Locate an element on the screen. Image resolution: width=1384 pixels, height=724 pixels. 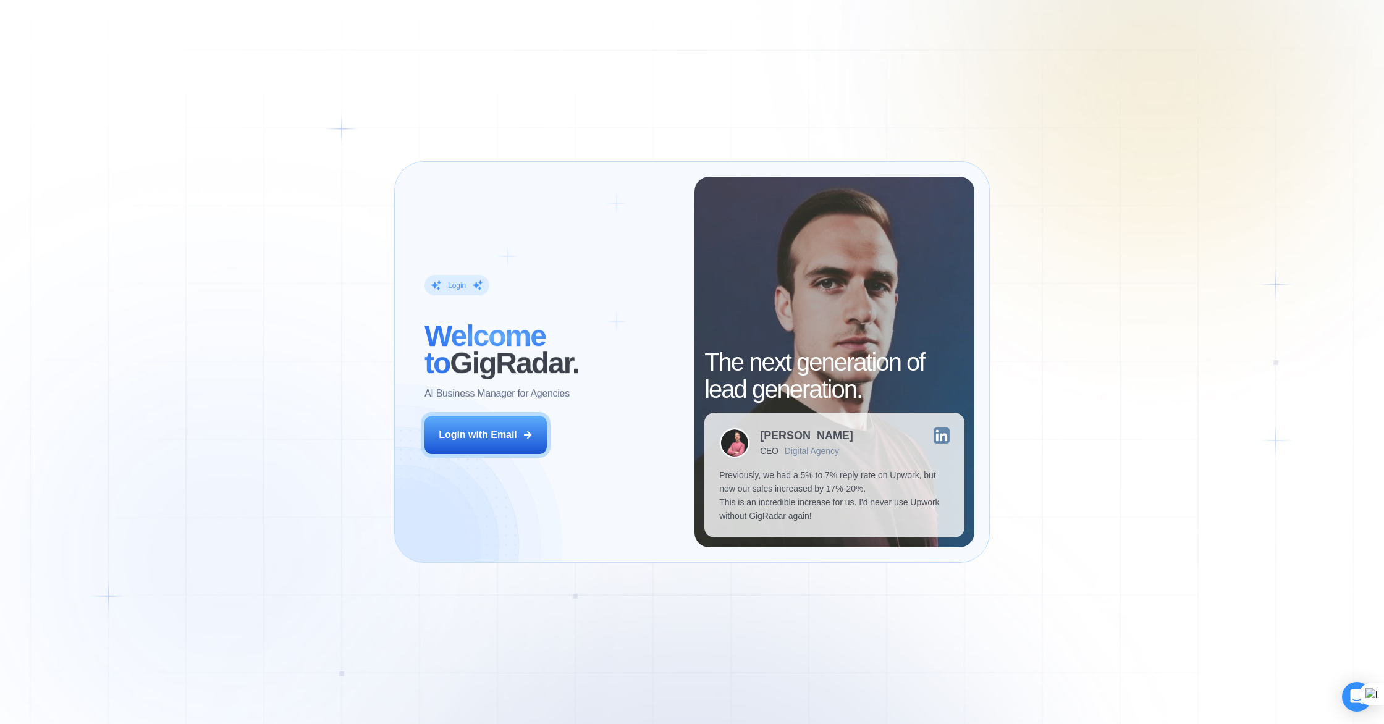
span: Welcome to is located at coordinates (485, 349).